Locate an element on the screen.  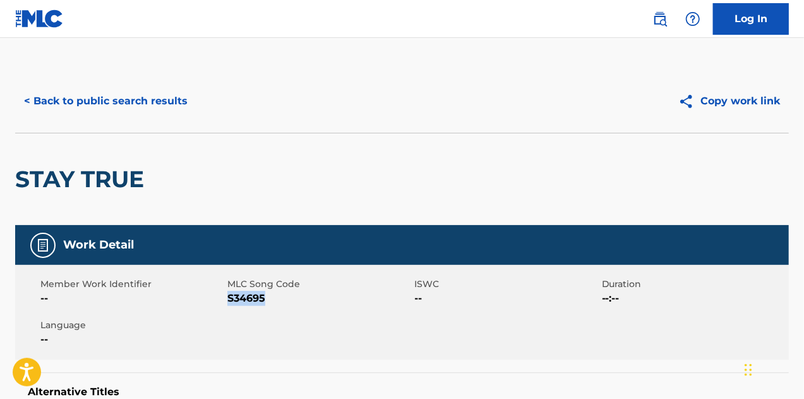
img: help is located at coordinates (693, 19).